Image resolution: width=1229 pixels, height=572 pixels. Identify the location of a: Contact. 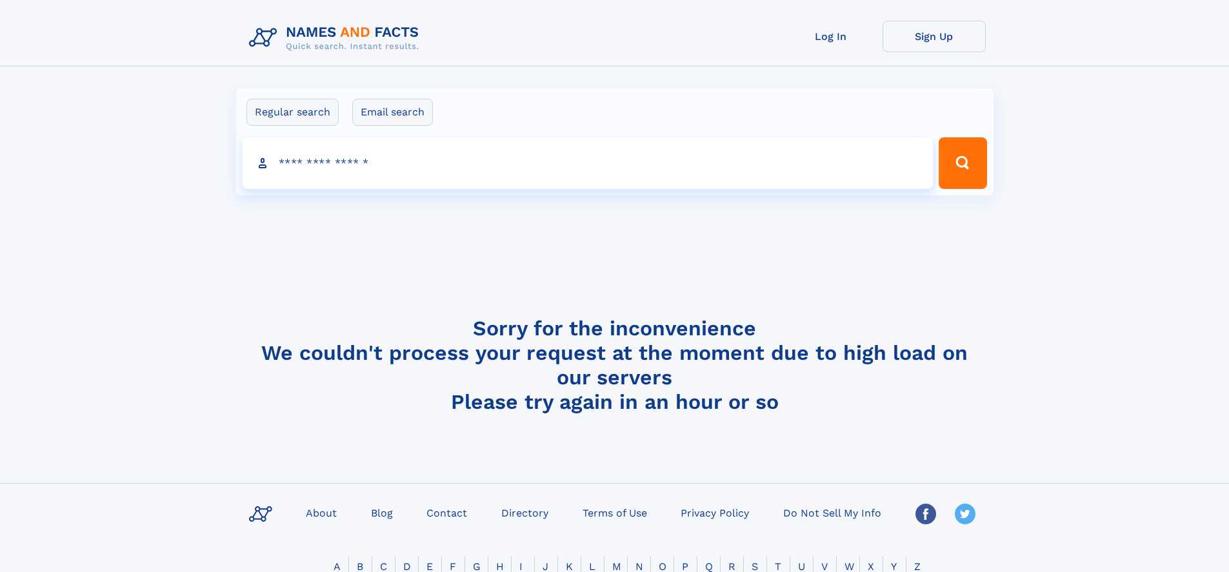
(446, 512).